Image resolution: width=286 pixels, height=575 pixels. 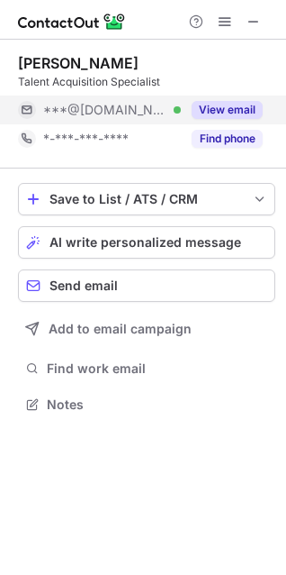 What do you see at coordinates (147, 199) in the screenshot?
I see `div: Save to List / ATS / CRM` at bounding box center [147, 199].